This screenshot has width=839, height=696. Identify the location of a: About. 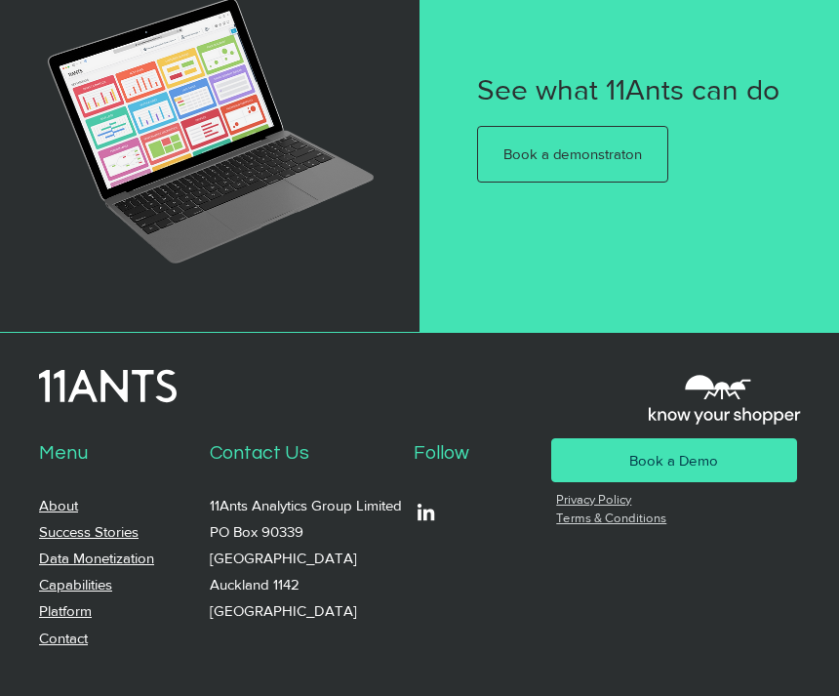
(59, 505).